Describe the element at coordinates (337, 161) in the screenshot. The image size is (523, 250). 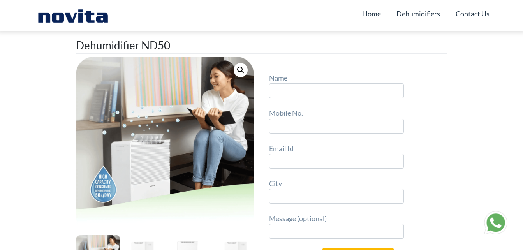
I see `input: Email Id` at that location.